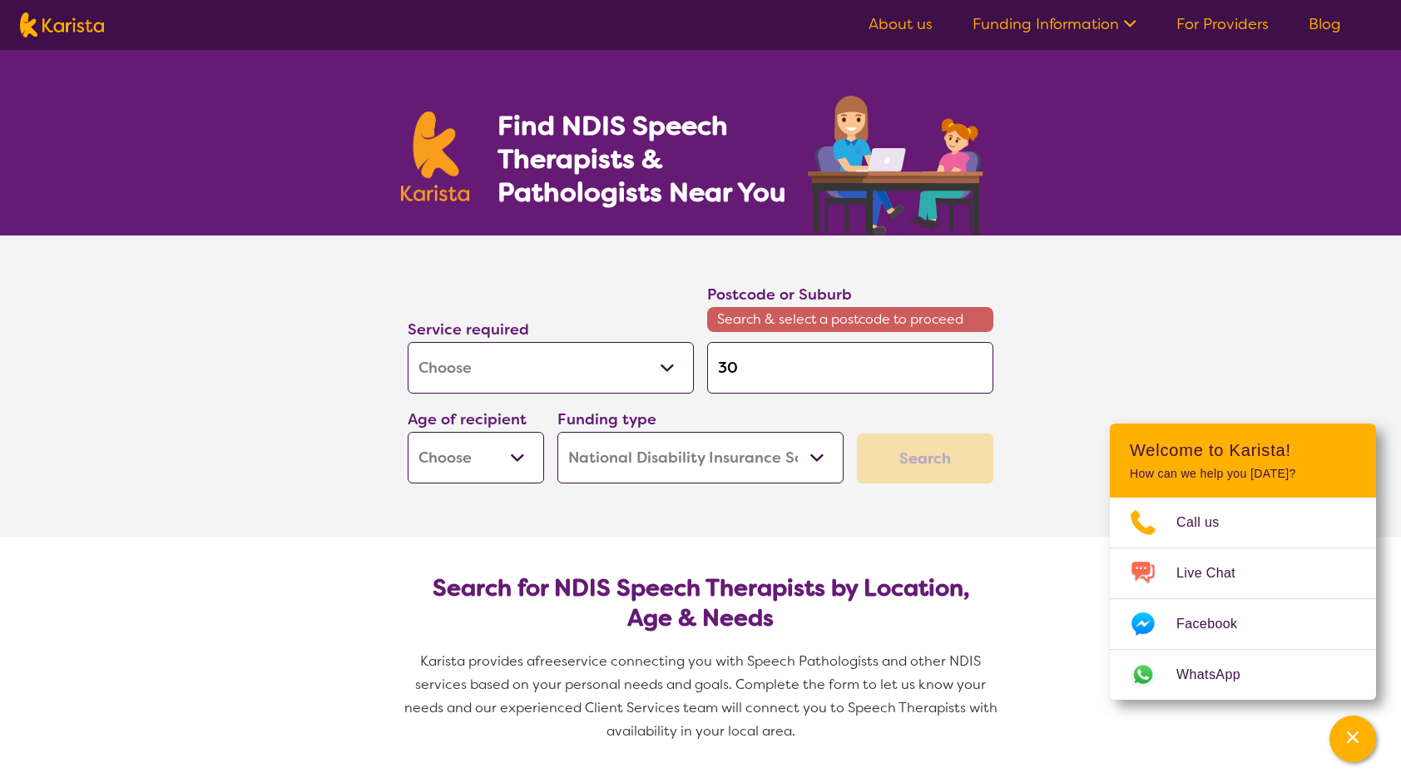  I want to click on span: WhatsApp, so click(1218, 675).